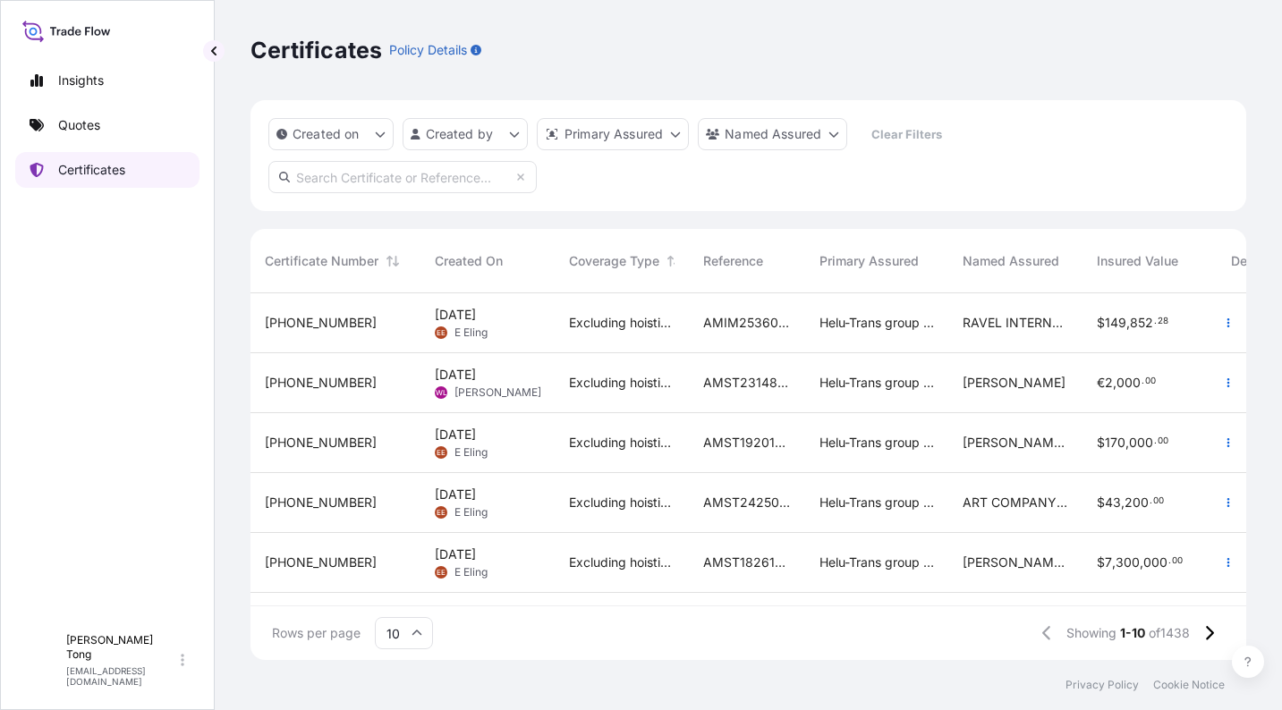  I want to click on p: Cookie Notice, so click(1189, 685).